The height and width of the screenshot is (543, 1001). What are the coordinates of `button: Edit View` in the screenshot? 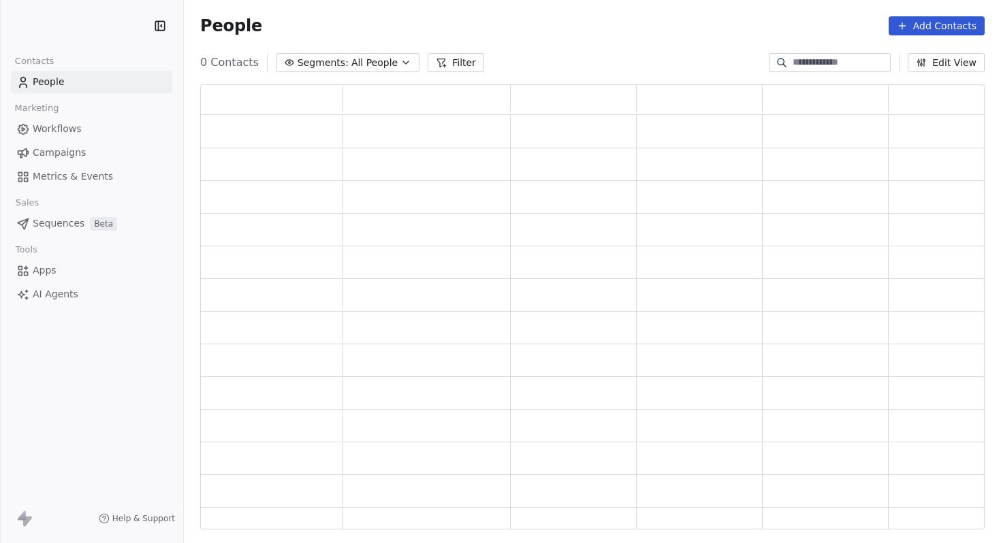 It's located at (946, 63).